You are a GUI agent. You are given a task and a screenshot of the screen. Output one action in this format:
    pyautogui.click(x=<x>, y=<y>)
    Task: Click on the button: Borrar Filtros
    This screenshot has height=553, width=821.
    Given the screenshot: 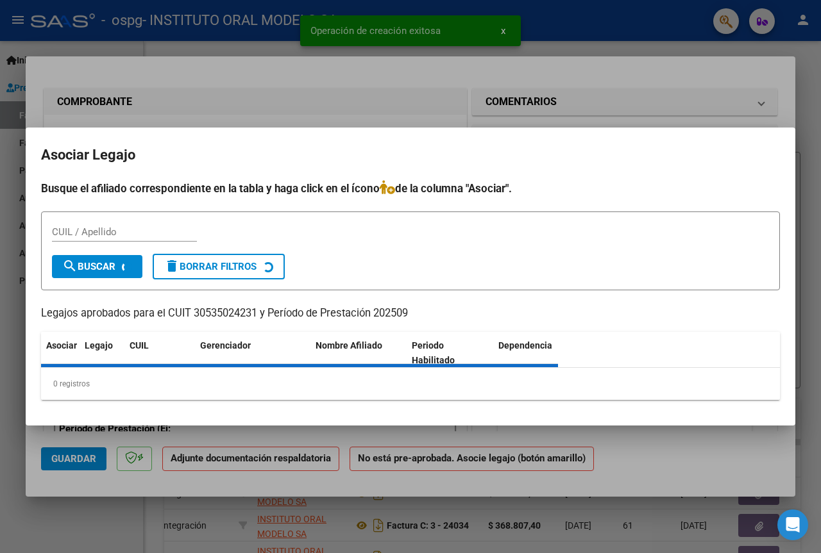 What is the action you would take?
    pyautogui.click(x=219, y=267)
    